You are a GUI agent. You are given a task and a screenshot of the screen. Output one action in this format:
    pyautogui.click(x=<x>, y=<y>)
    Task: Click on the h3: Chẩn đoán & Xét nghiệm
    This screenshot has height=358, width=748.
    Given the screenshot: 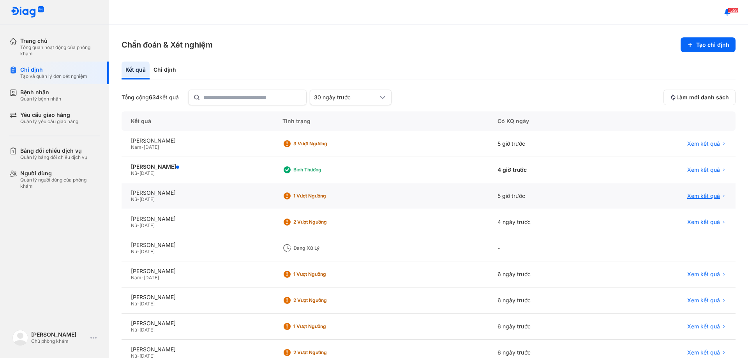 What is the action you would take?
    pyautogui.click(x=167, y=45)
    